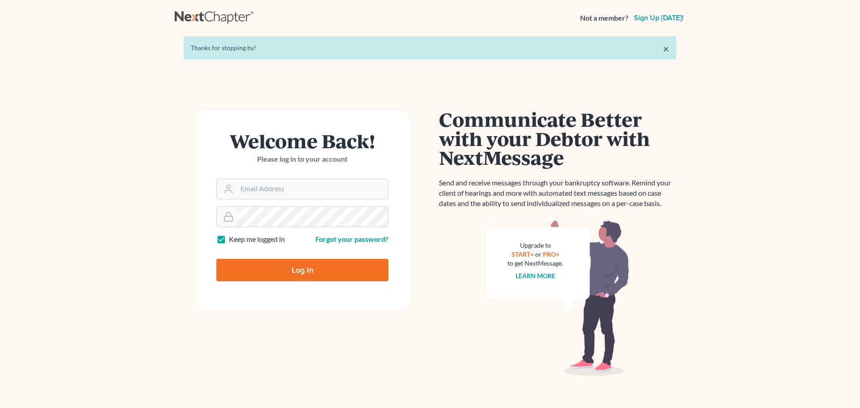 This screenshot has height=408, width=860. I want to click on h1: Communicate Better with your Debtor with NextMessage, so click(558, 138).